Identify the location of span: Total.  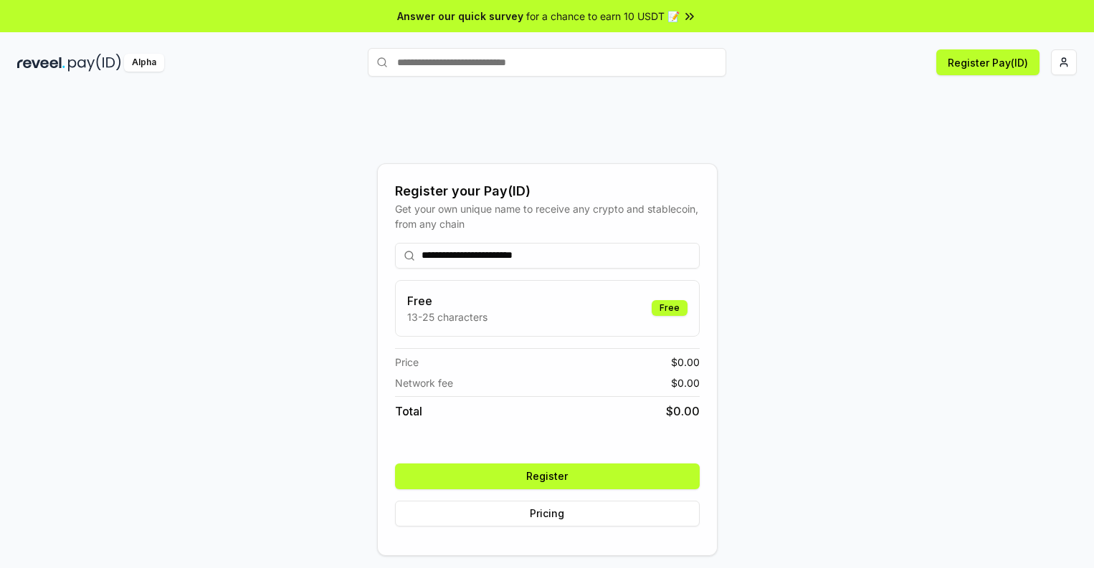
(409, 411).